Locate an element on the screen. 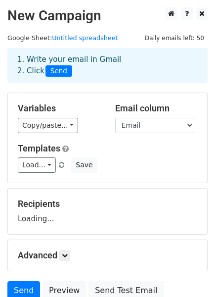 The image size is (215, 297). h5: Advanced is located at coordinates (107, 255).